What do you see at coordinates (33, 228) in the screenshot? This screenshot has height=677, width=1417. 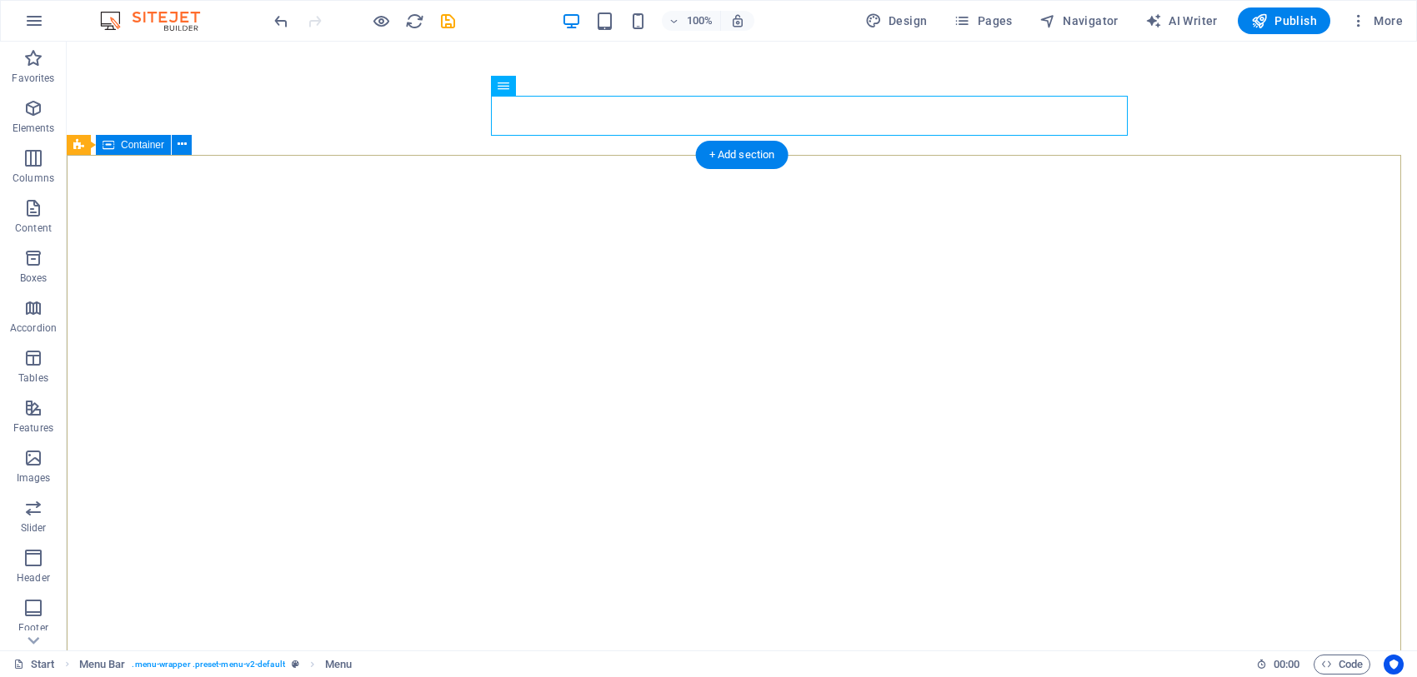 I see `p: Content` at bounding box center [33, 228].